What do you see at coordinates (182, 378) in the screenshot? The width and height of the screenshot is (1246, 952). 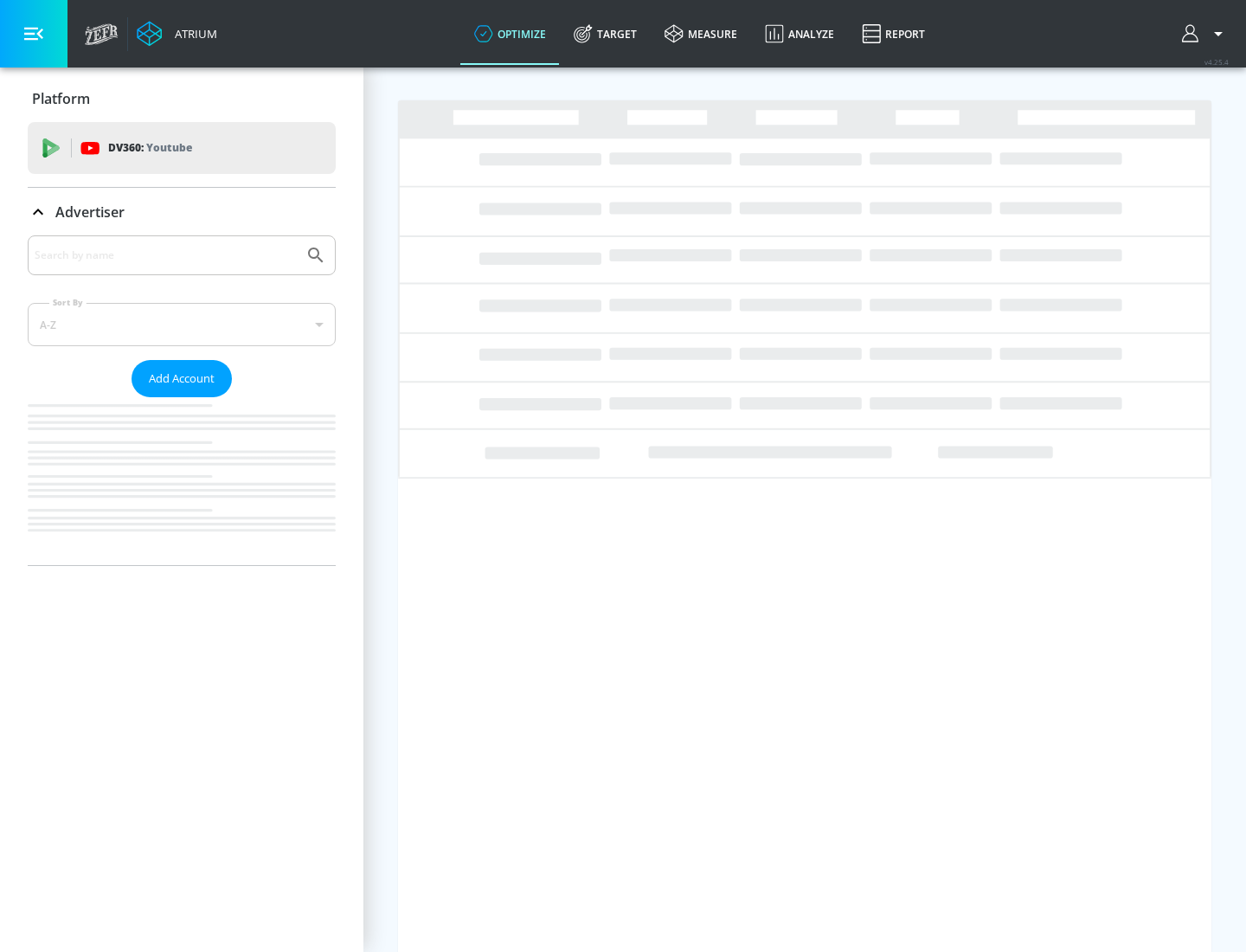 I see `button: Add Account` at bounding box center [182, 378].